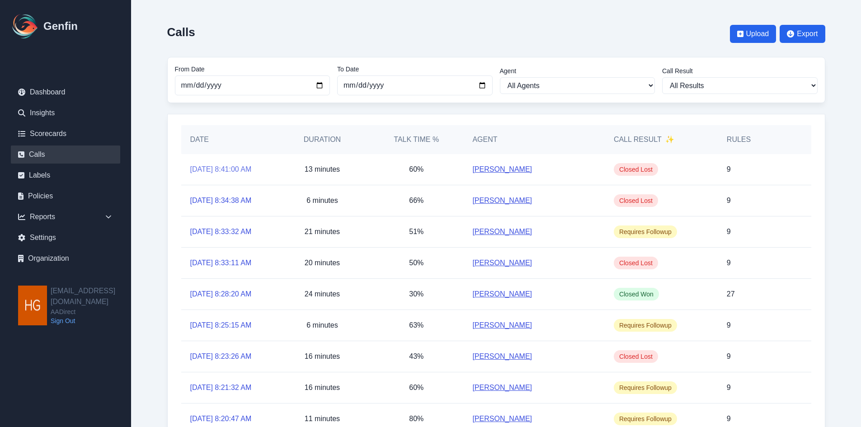 The height and width of the screenshot is (427, 861). Describe the element at coordinates (65, 92) in the screenshot. I see `a: Dashboard` at that location.